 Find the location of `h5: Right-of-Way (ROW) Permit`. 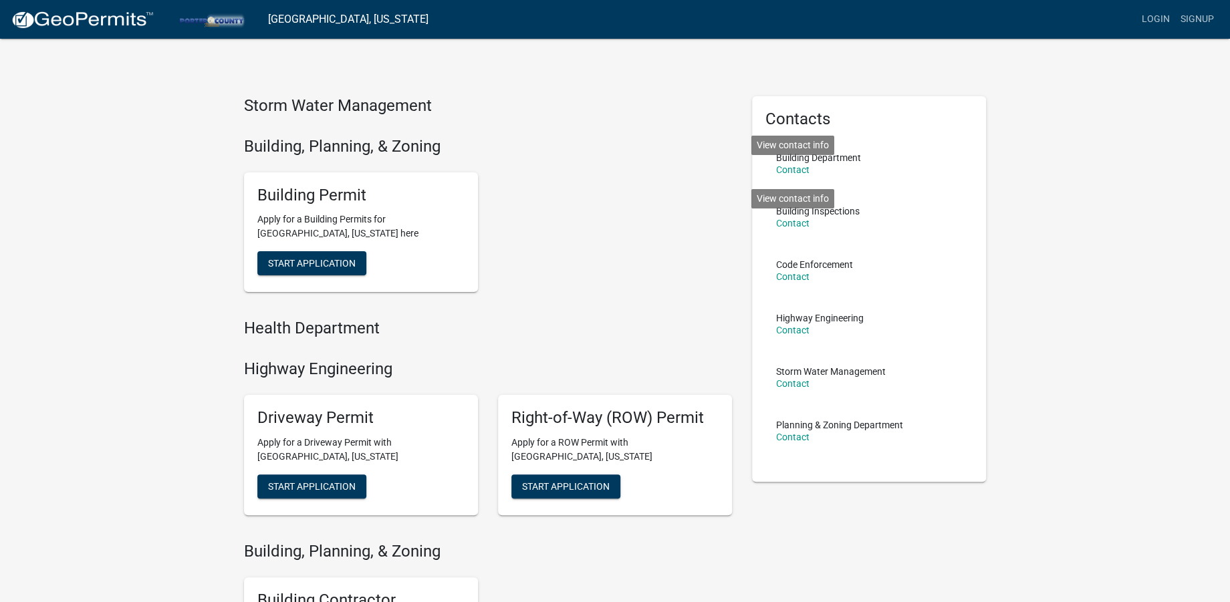

h5: Right-of-Way (ROW) Permit is located at coordinates (615, 418).